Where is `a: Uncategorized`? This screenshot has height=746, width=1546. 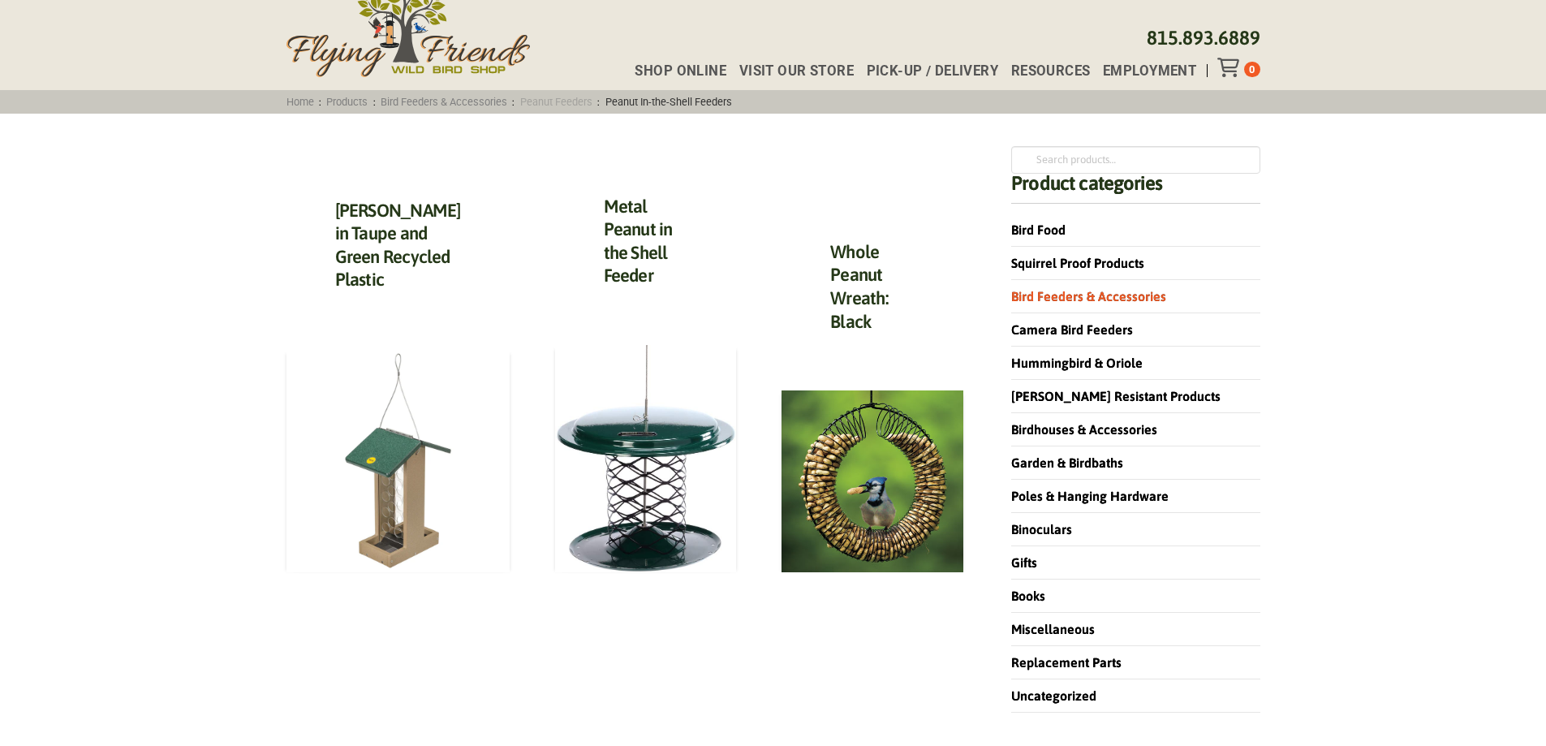 a: Uncategorized is located at coordinates (1053, 696).